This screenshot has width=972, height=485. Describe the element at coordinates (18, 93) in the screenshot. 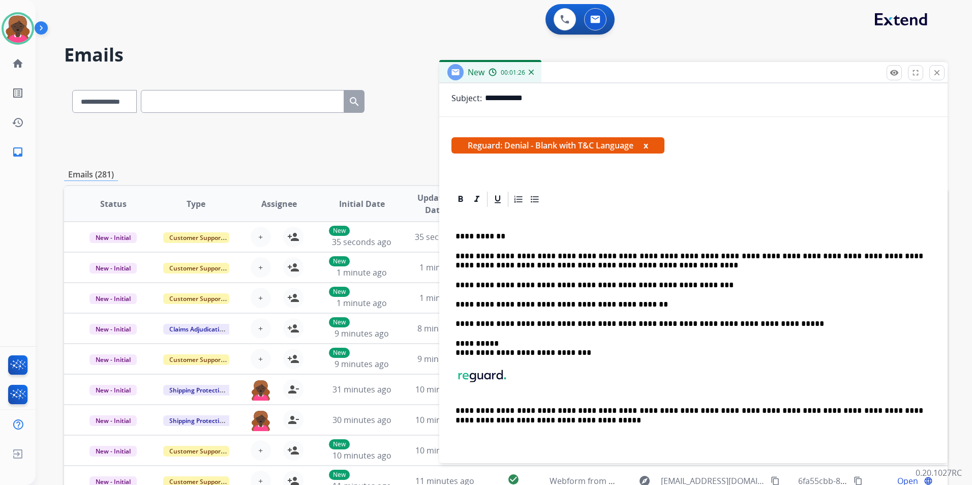

I see `mat-icon: list_alt` at that location.